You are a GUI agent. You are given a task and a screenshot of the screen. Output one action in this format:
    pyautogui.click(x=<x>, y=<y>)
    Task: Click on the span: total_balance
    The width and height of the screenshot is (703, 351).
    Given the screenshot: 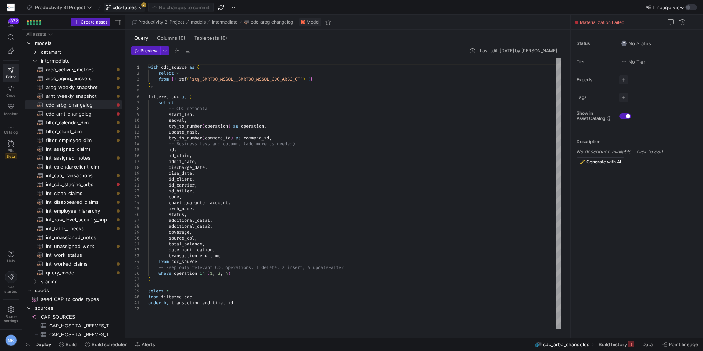 What is the action you would take?
    pyautogui.click(x=185, y=244)
    